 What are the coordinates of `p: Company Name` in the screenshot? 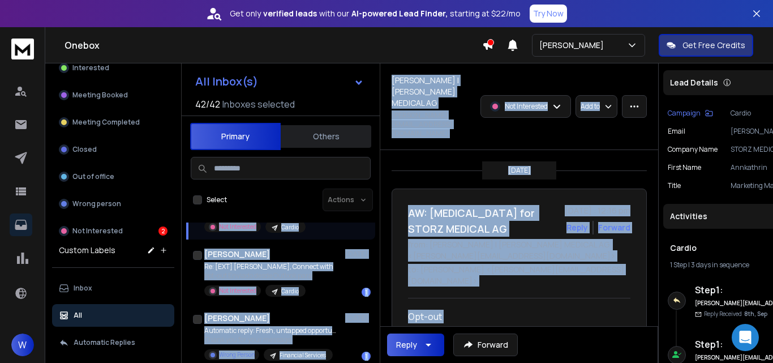 It's located at (693, 149).